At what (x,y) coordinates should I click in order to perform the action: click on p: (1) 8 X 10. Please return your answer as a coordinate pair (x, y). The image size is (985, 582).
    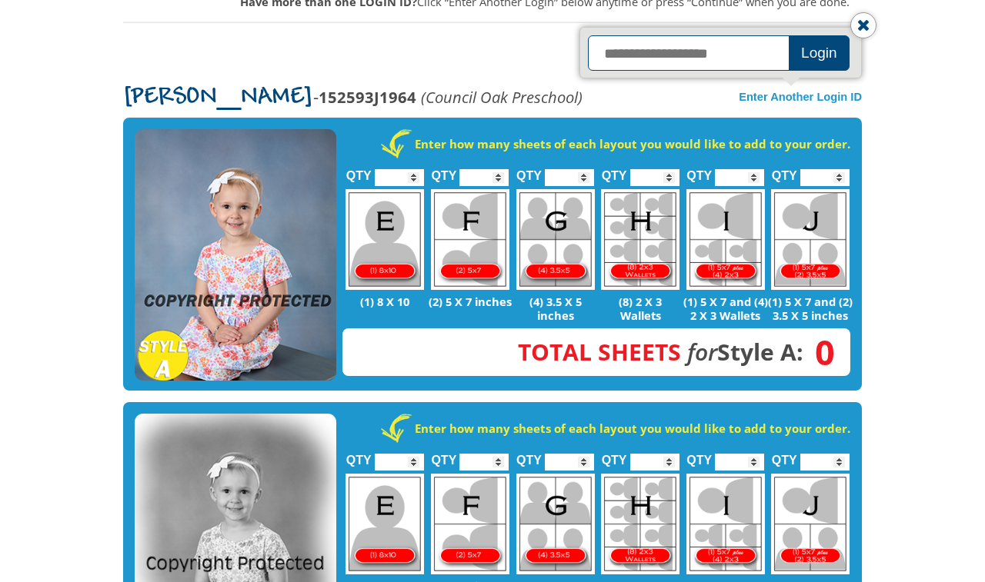
    Looking at the image, I should click on (385, 302).